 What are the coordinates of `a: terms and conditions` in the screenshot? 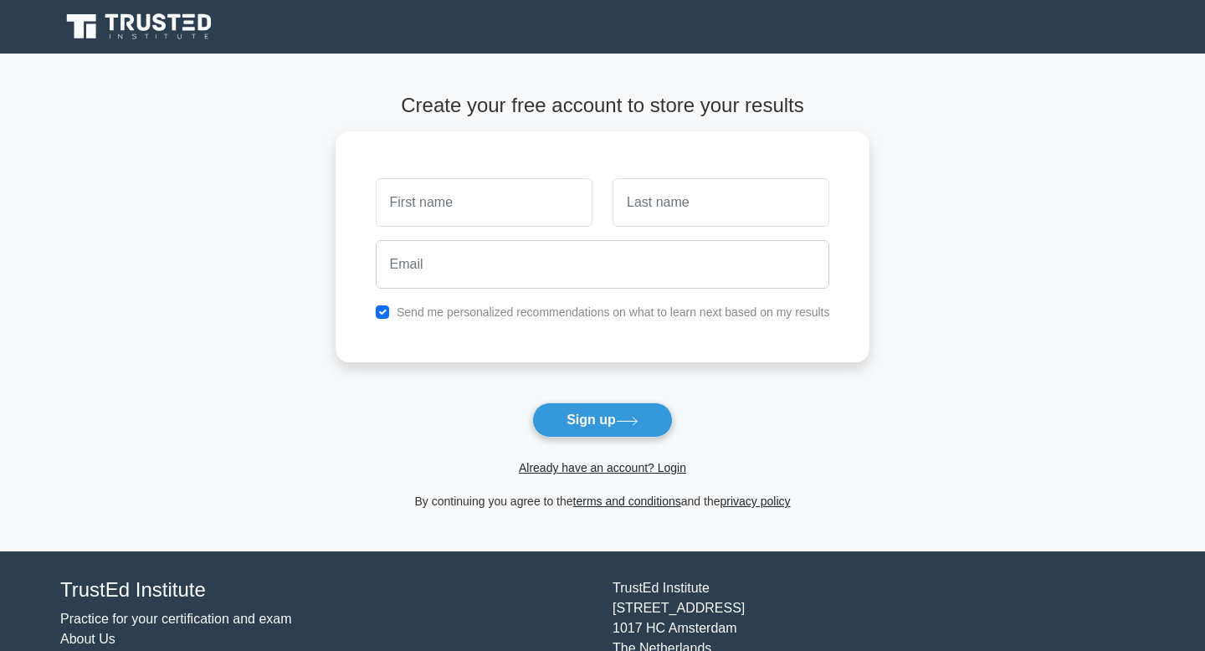 It's located at (627, 501).